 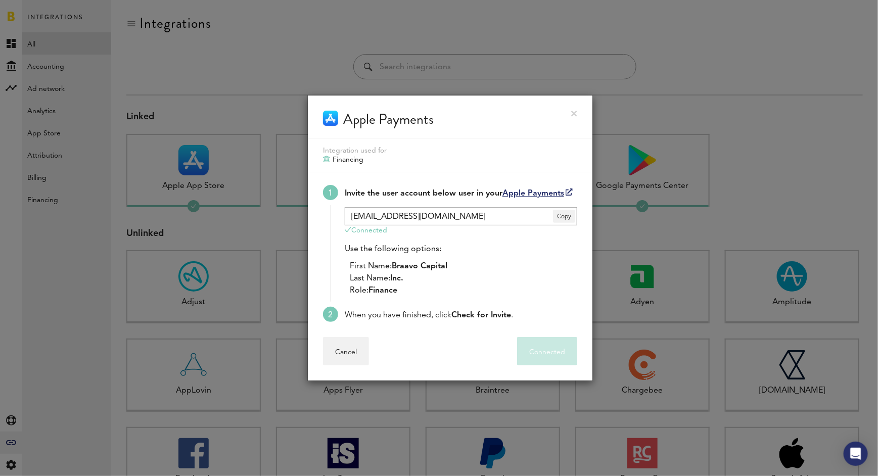 What do you see at coordinates (348, 160) in the screenshot?
I see `span: Financing` at bounding box center [348, 160].